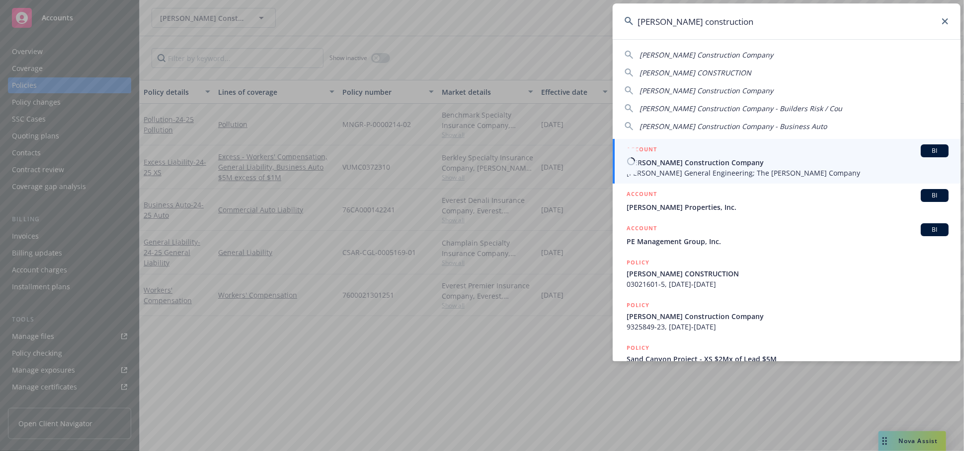  What do you see at coordinates (787, 359) in the screenshot?
I see `span: Sand Canyon Project - XS $2Mx of Lead $5M` at bounding box center [787, 359].